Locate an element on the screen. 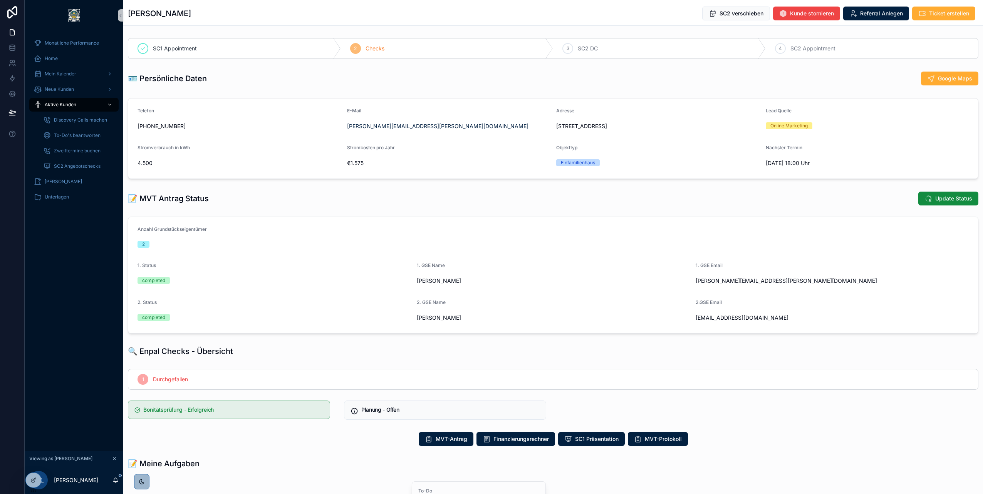  span: Aktive Kunden is located at coordinates (60, 105).